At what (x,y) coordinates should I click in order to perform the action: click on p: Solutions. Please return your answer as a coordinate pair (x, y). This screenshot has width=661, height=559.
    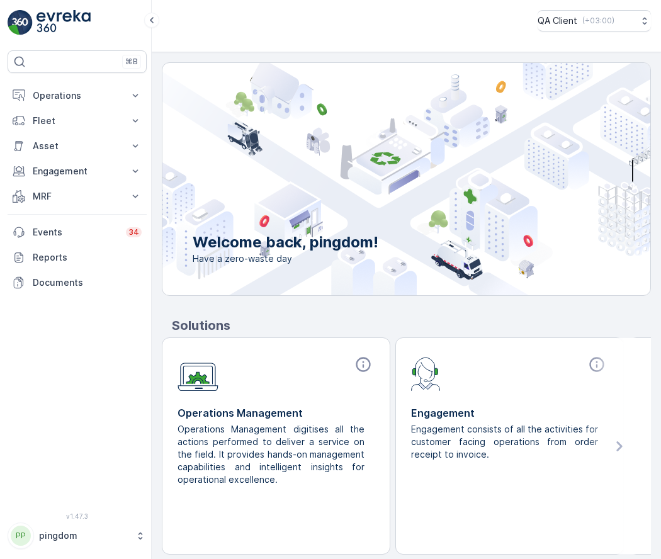
    Looking at the image, I should click on (411, 326).